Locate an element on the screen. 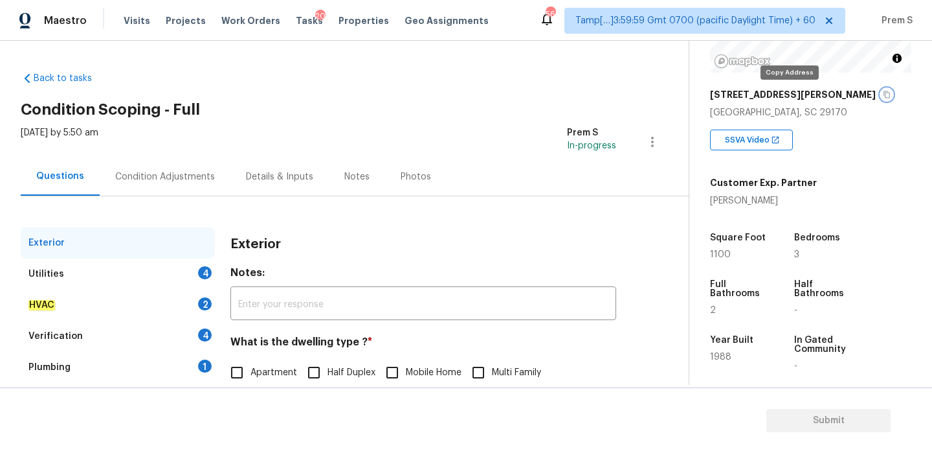 The image size is (932, 453). div: Details & Inputs is located at coordinates (280, 177).